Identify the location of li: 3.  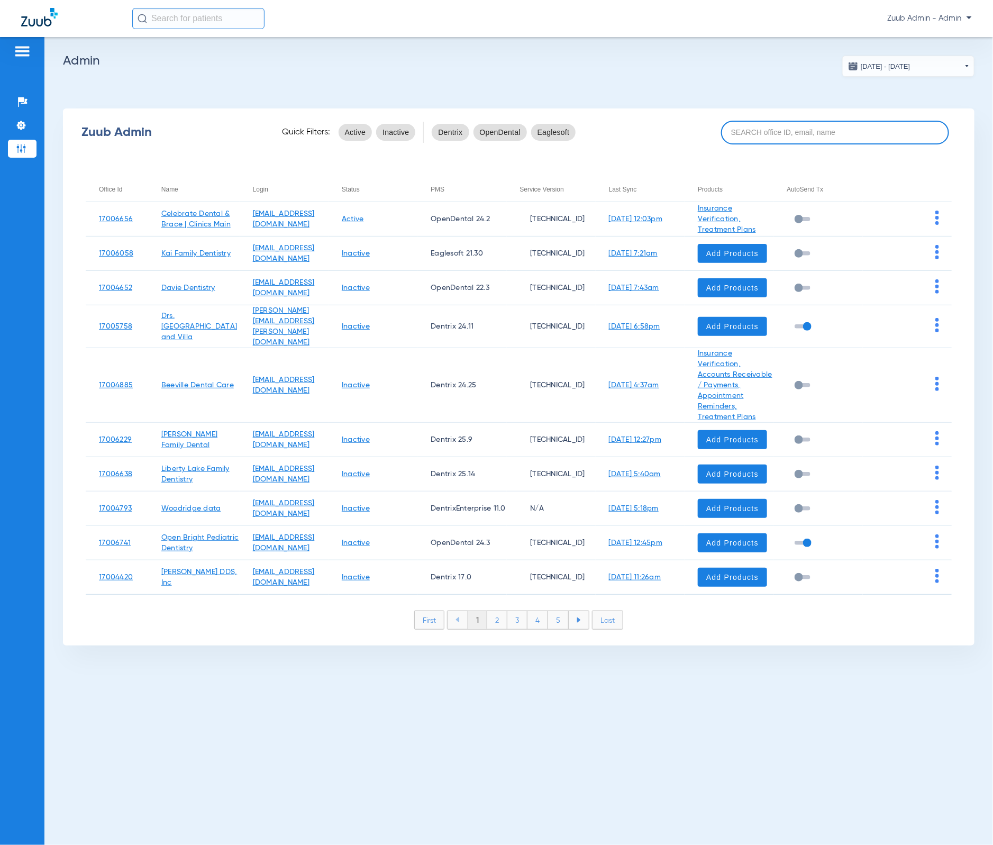
(517, 620).